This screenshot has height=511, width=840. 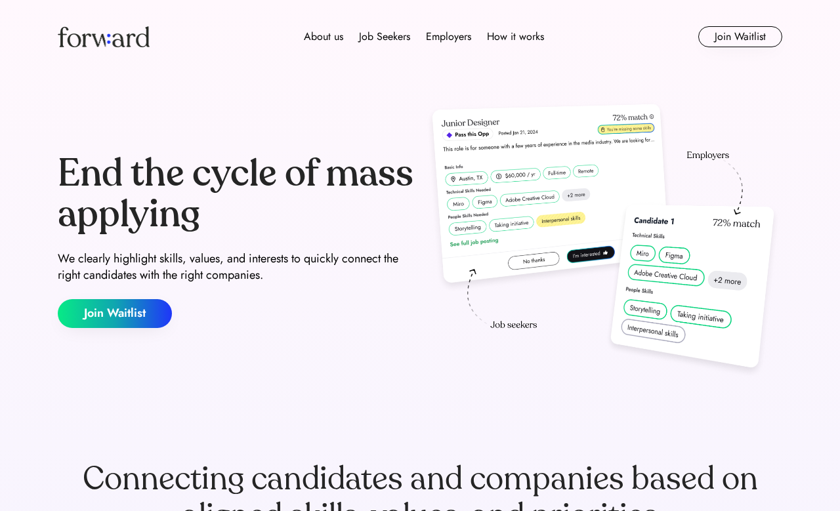 What do you see at coordinates (236, 267) in the screenshot?
I see `div: We clearly highlight skills, values, and interests to quickly connect the right candidates with t...` at bounding box center [236, 267].